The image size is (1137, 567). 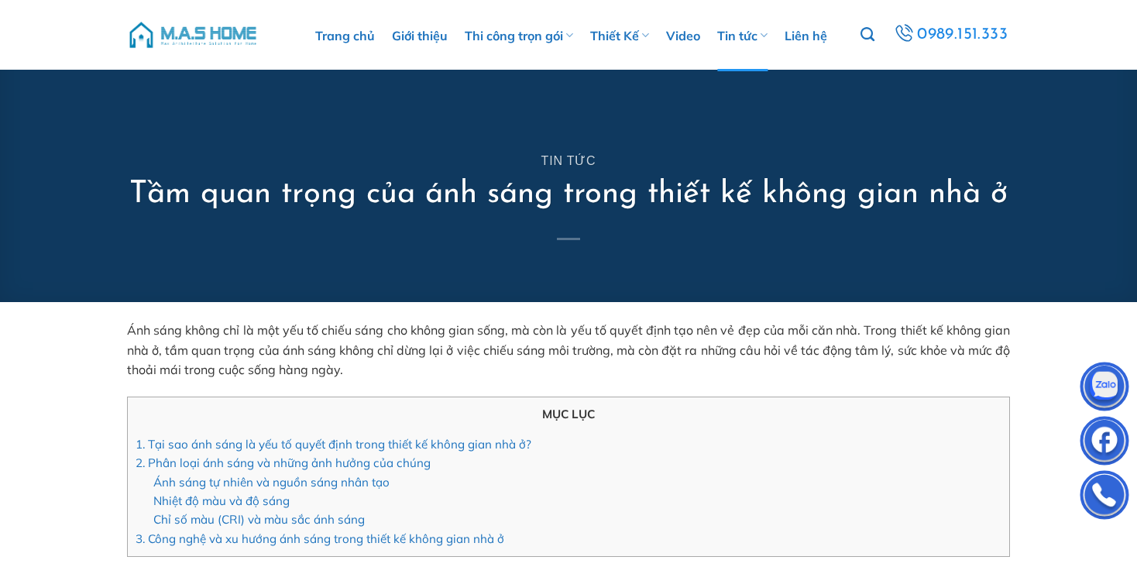 What do you see at coordinates (259, 519) in the screenshot?
I see `a: Chỉ số màu (CRI) và màu sắc ánh sáng` at bounding box center [259, 519].